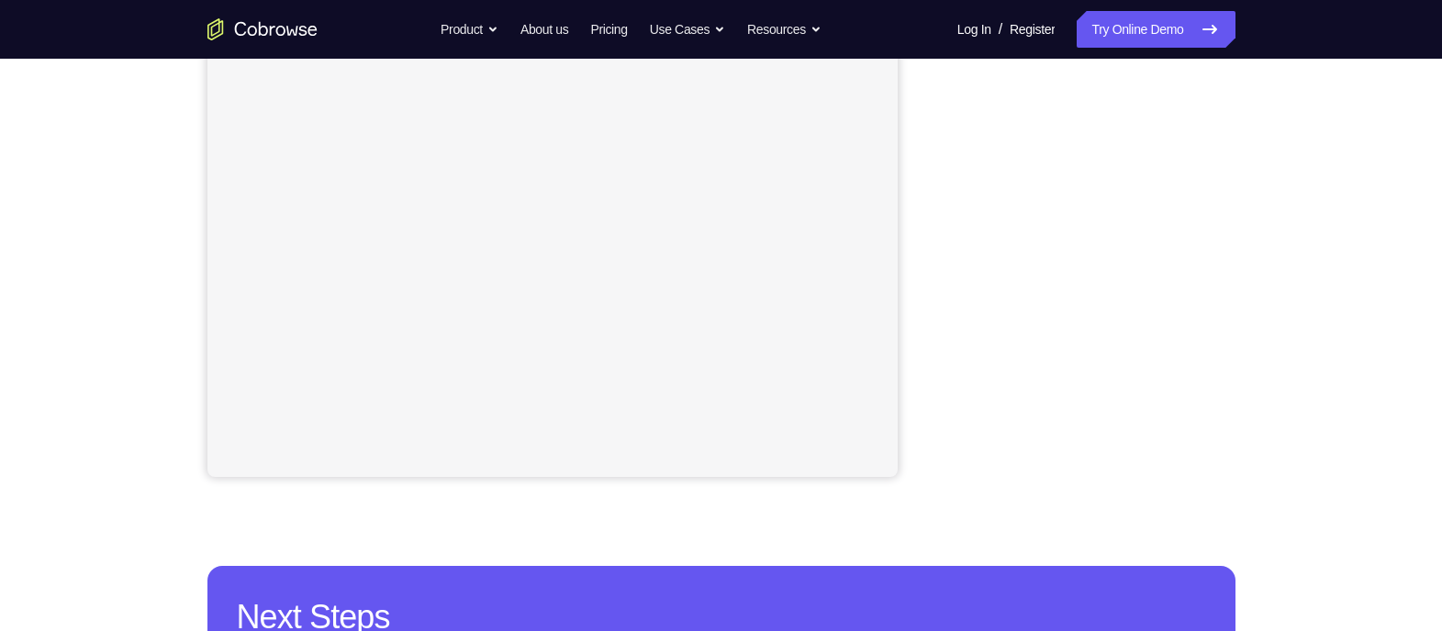 The image size is (1442, 631). I want to click on button: Use Cases, so click(687, 29).